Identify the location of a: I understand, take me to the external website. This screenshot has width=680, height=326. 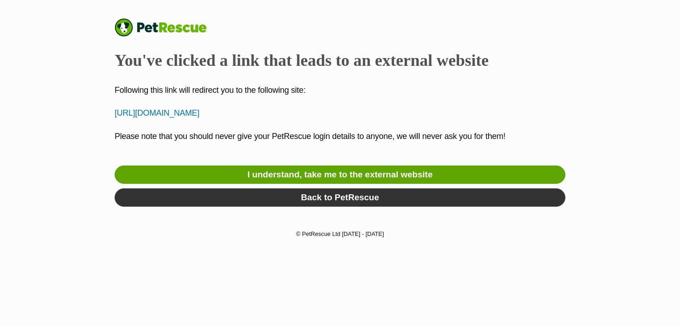
(340, 175).